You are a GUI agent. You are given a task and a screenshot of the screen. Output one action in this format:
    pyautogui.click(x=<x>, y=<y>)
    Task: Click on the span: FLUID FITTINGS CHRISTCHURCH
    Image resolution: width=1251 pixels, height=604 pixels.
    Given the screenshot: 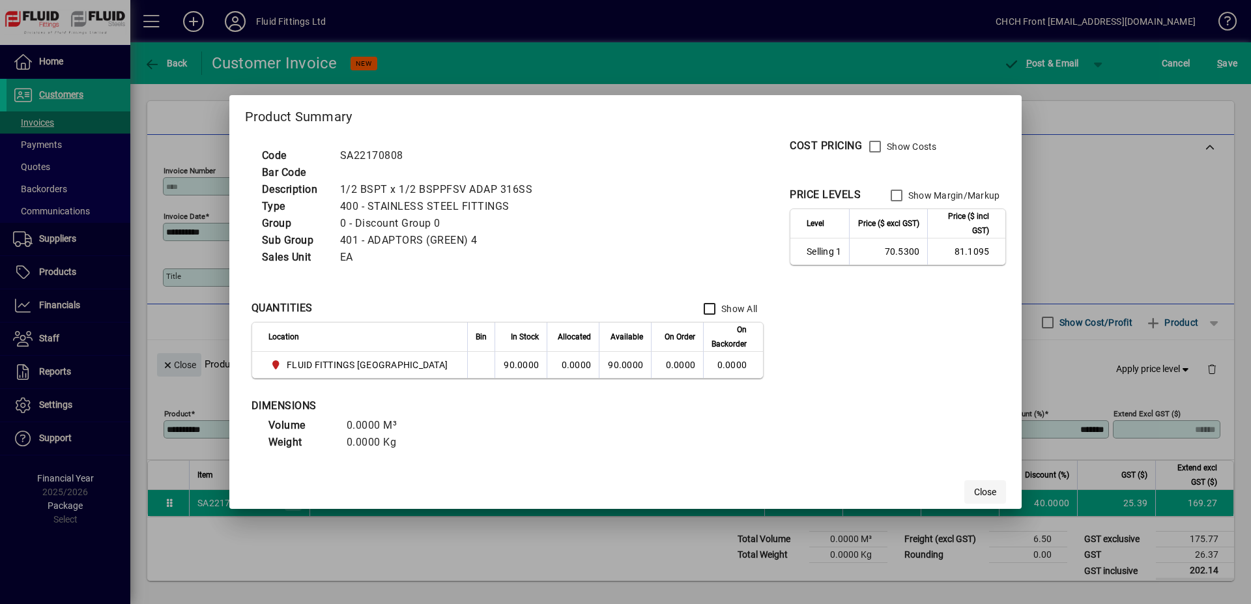 What is the action you would take?
    pyautogui.click(x=361, y=365)
    